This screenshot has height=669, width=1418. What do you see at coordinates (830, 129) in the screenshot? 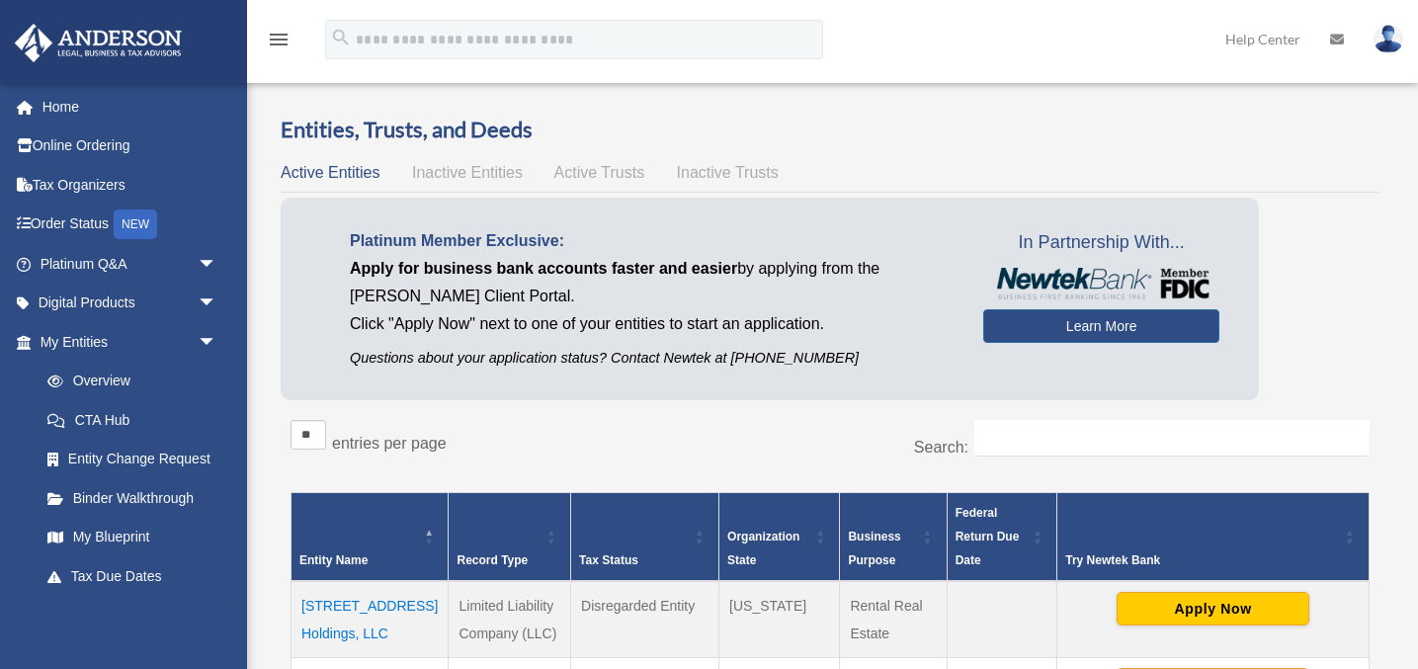
I see `h3: Entities, Trusts, and Deeds` at bounding box center [830, 129].